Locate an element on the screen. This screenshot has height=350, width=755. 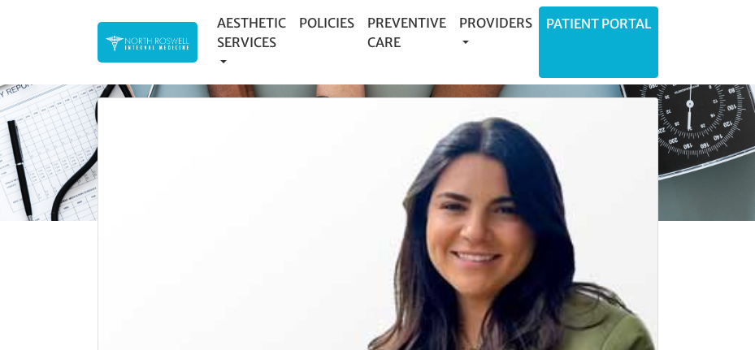
a: Policies is located at coordinates (327, 23).